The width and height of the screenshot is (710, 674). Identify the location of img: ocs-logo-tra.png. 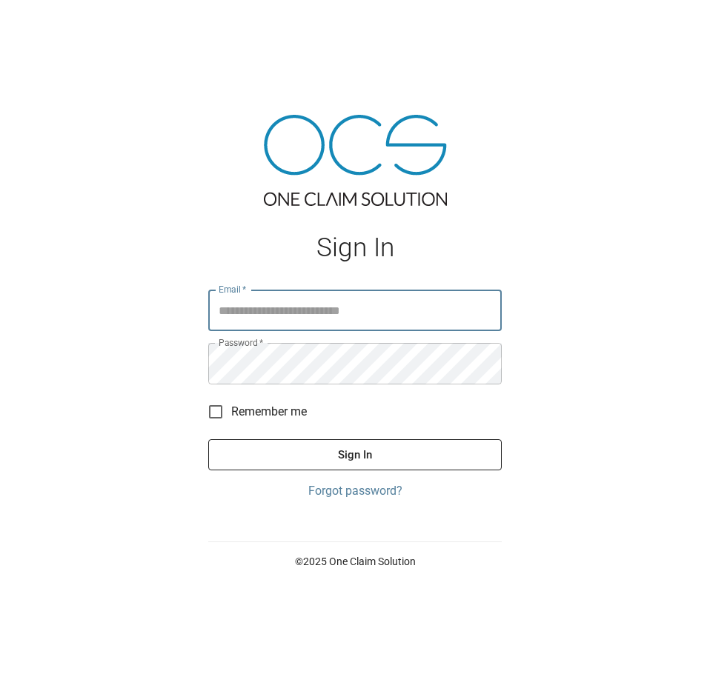
(355, 160).